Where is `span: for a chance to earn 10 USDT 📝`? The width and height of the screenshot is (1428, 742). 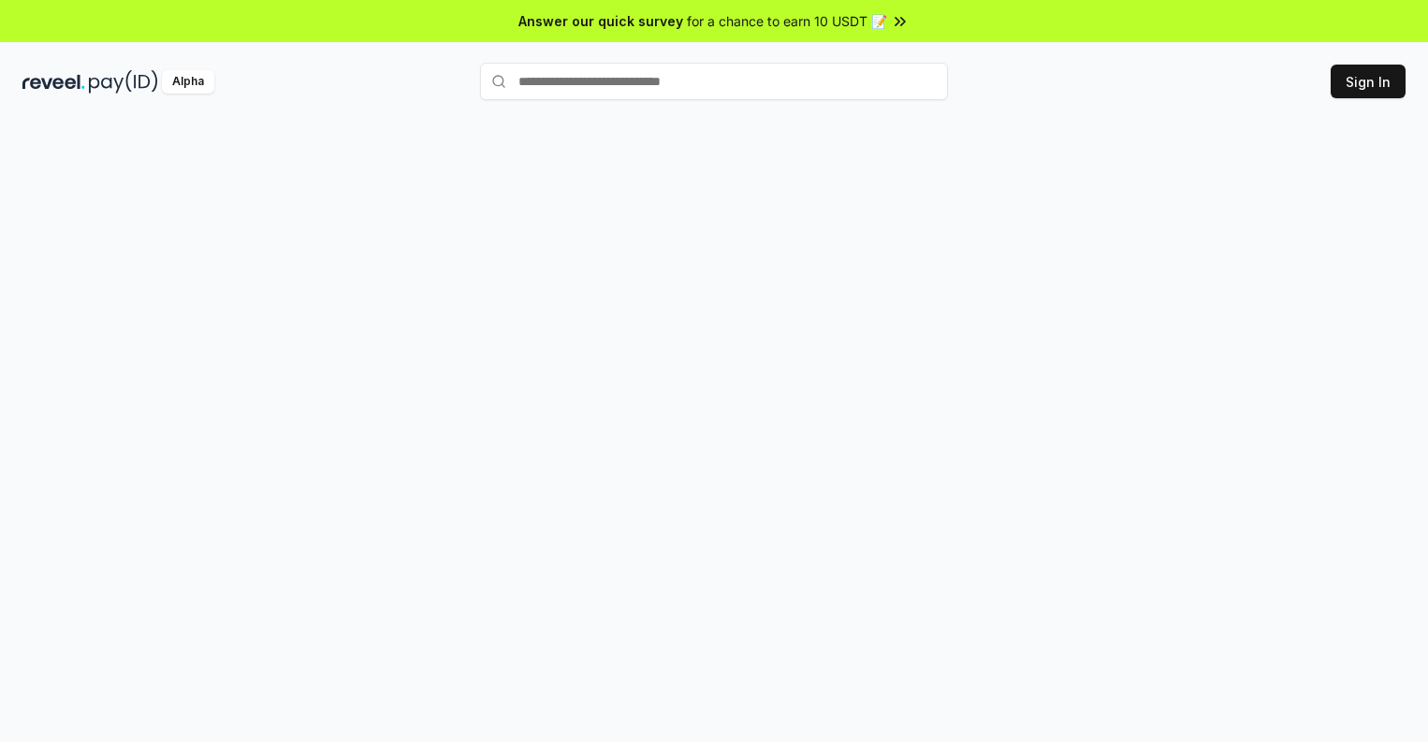 span: for a chance to earn 10 USDT 📝 is located at coordinates (787, 21).